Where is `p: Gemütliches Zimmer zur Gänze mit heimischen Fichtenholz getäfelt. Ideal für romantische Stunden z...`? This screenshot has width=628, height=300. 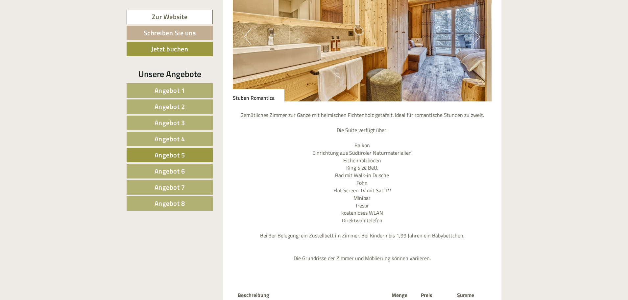 p: Gemütliches Zimmer zur Gänze mit heimischen Fichtenholz getäfelt. Ideal für romantische Stunden z... is located at coordinates (362, 186).